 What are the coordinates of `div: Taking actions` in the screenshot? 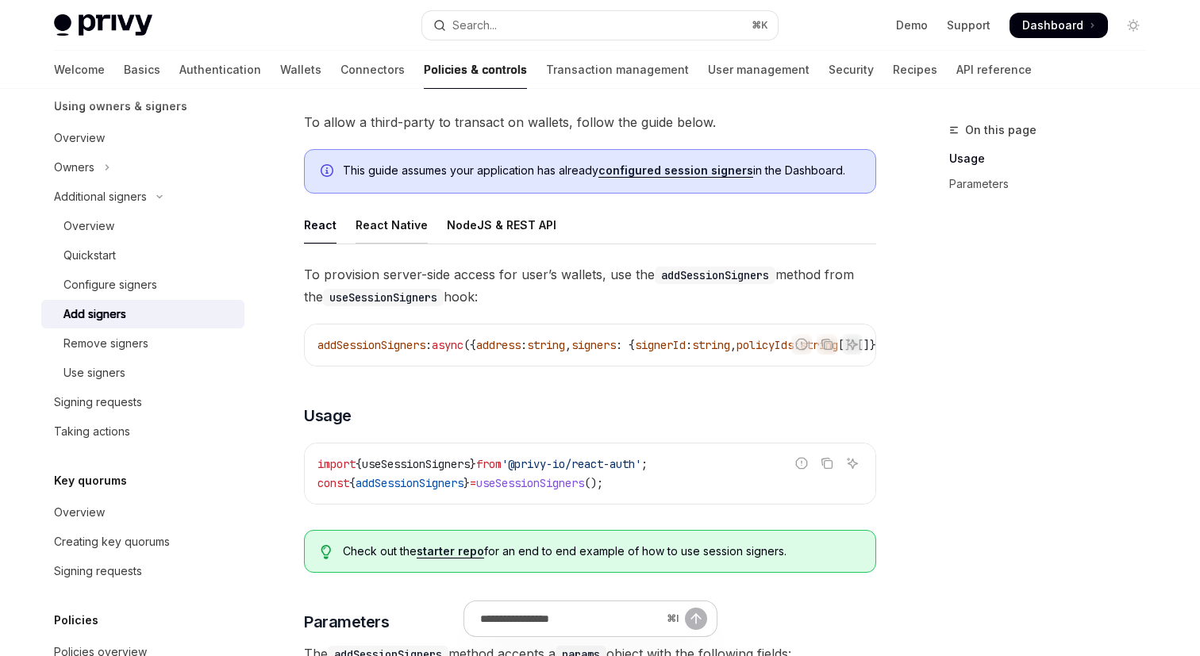 It's located at (92, 432).